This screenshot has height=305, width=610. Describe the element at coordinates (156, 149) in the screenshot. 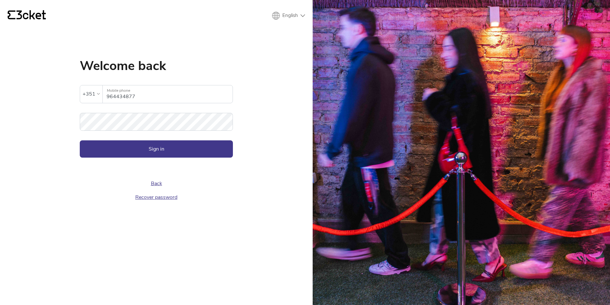

I see `button: Sign in` at that location.